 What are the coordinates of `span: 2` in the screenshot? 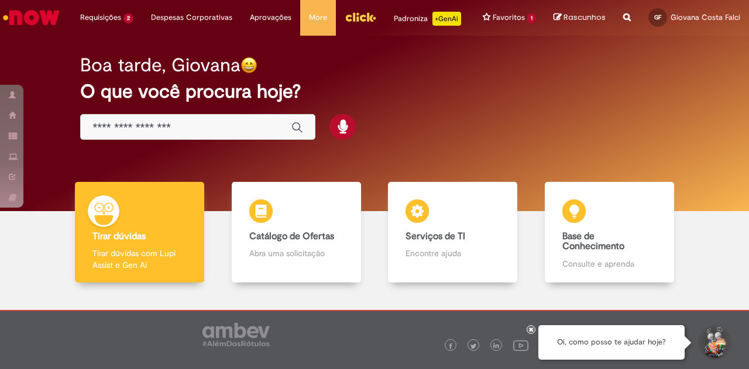 It's located at (128, 18).